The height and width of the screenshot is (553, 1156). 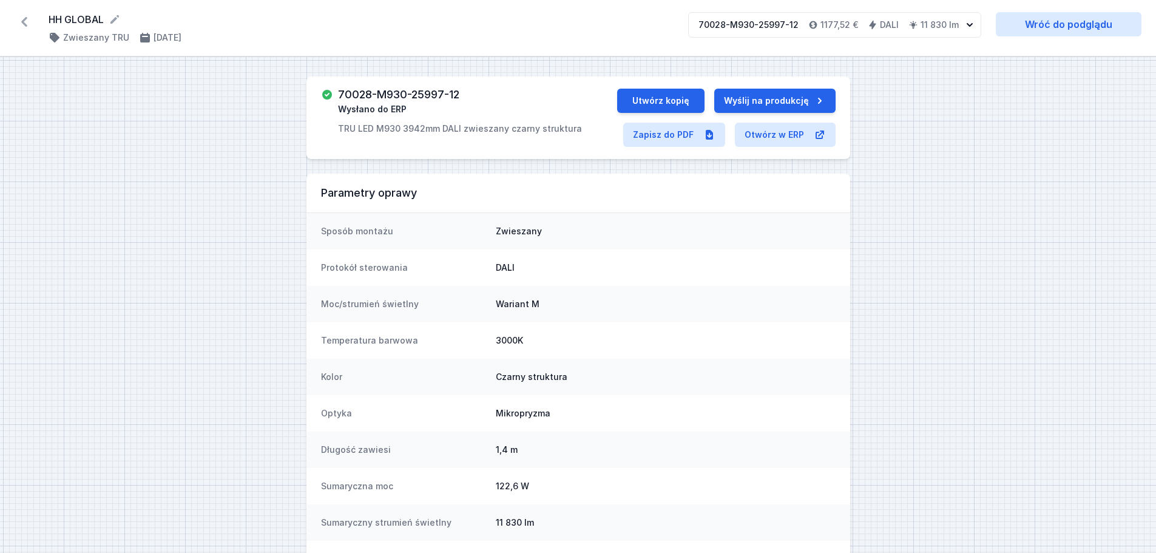 What do you see at coordinates (666, 268) in the screenshot?
I see `dd: DALI` at bounding box center [666, 268].